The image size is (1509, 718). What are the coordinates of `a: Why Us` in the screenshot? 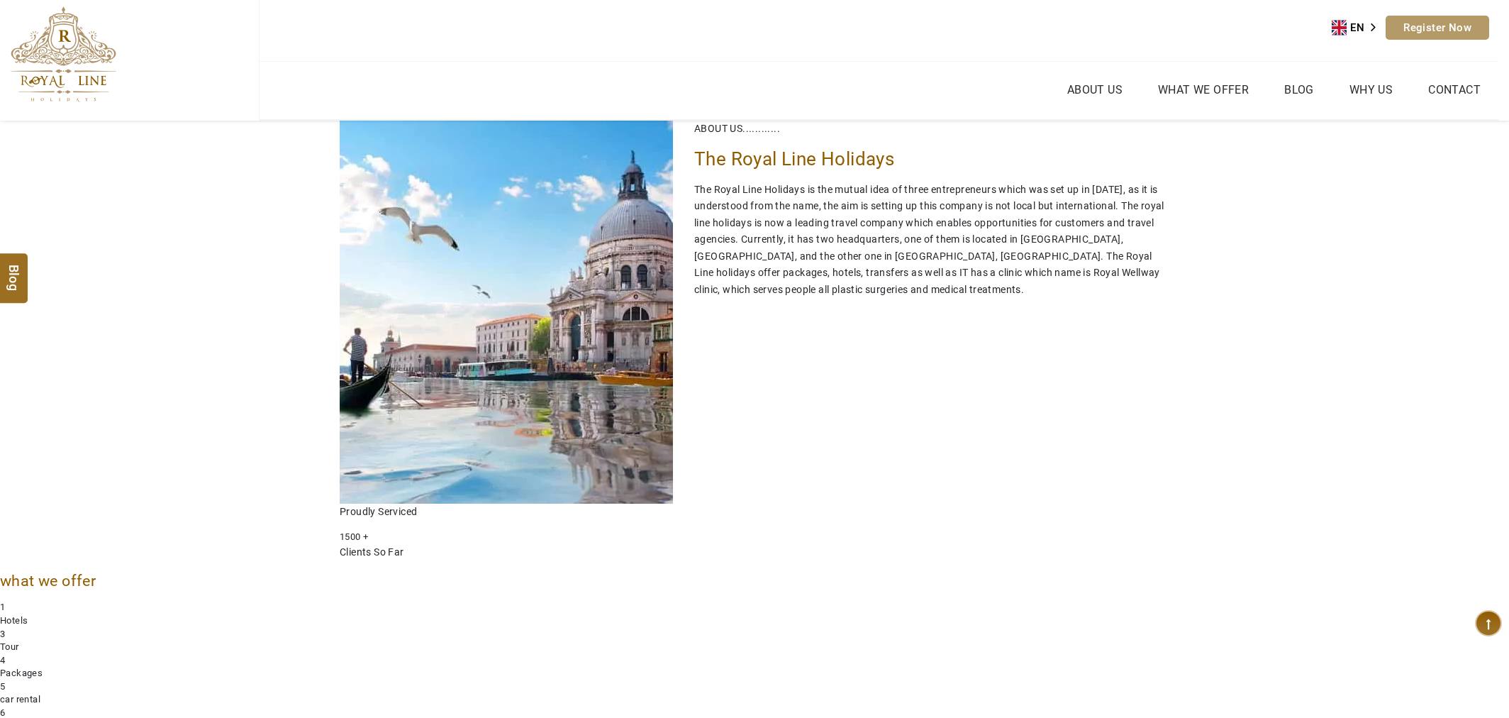 It's located at (1371, 89).